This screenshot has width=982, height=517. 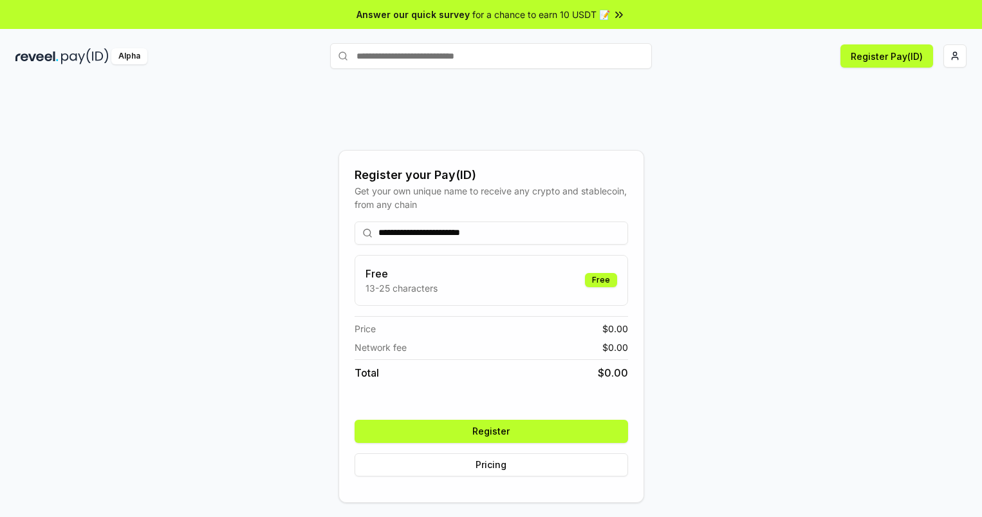 I want to click on div: Register your Pay(ID), so click(x=491, y=175).